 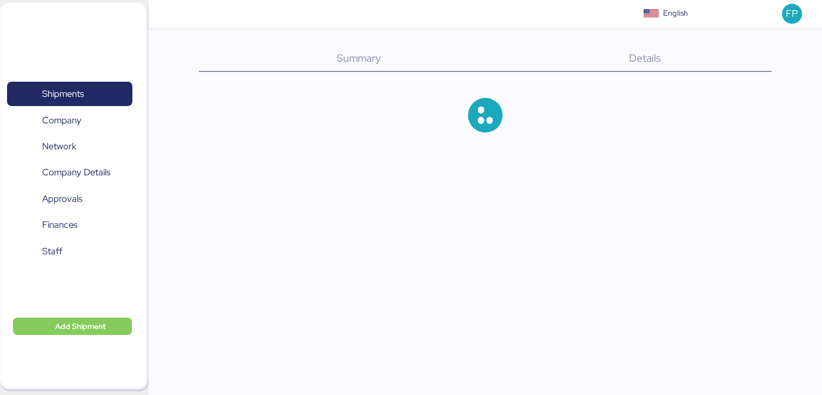 What do you see at coordinates (52, 251) in the screenshot?
I see `span: Staff` at bounding box center [52, 251].